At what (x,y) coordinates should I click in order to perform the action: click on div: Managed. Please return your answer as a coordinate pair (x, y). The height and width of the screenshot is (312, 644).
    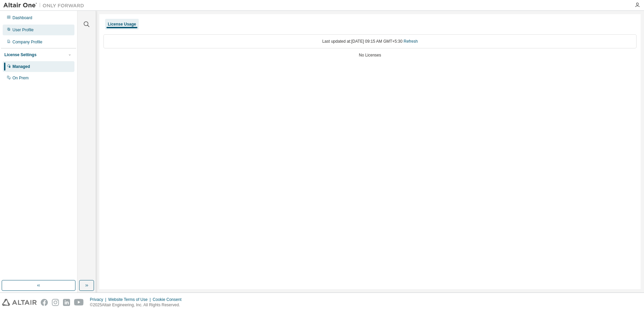
    Looking at the image, I should click on (21, 67).